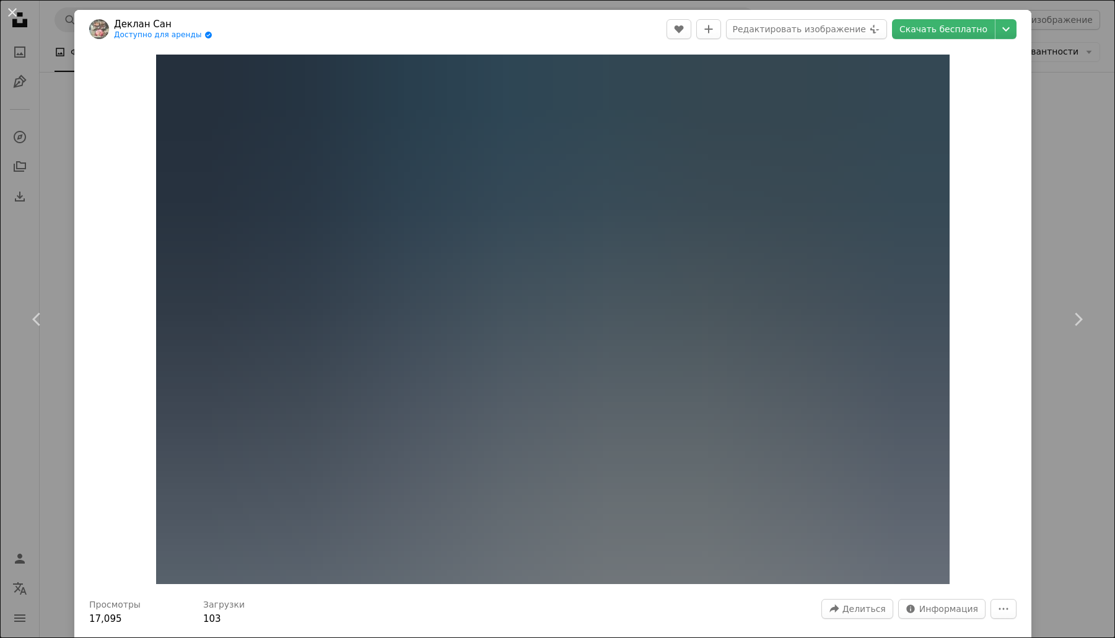  What do you see at coordinates (553, 319) in the screenshot?
I see `img: Металлическая скульптура стоит перед зданием.` at bounding box center [553, 319].